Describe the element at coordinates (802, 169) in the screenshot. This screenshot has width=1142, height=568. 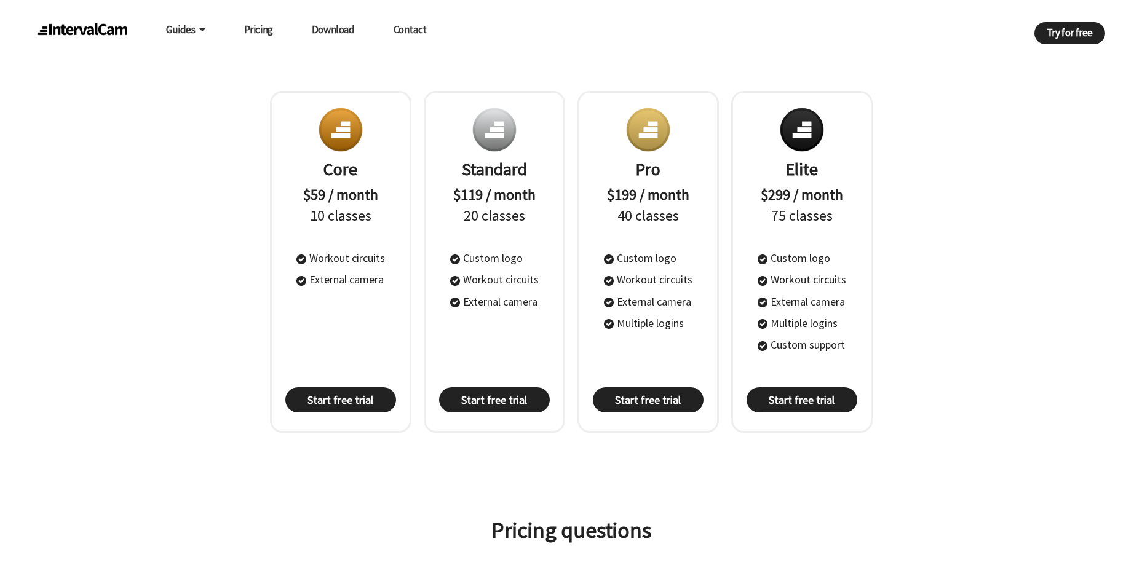
I see `h1: Elite` at that location.